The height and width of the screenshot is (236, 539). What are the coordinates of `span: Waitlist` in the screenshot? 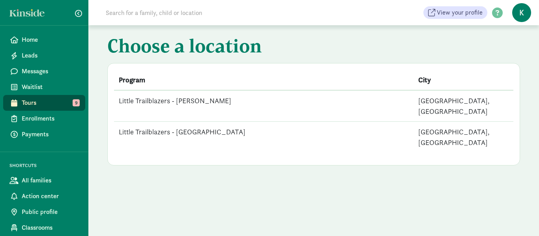 It's located at (50, 87).